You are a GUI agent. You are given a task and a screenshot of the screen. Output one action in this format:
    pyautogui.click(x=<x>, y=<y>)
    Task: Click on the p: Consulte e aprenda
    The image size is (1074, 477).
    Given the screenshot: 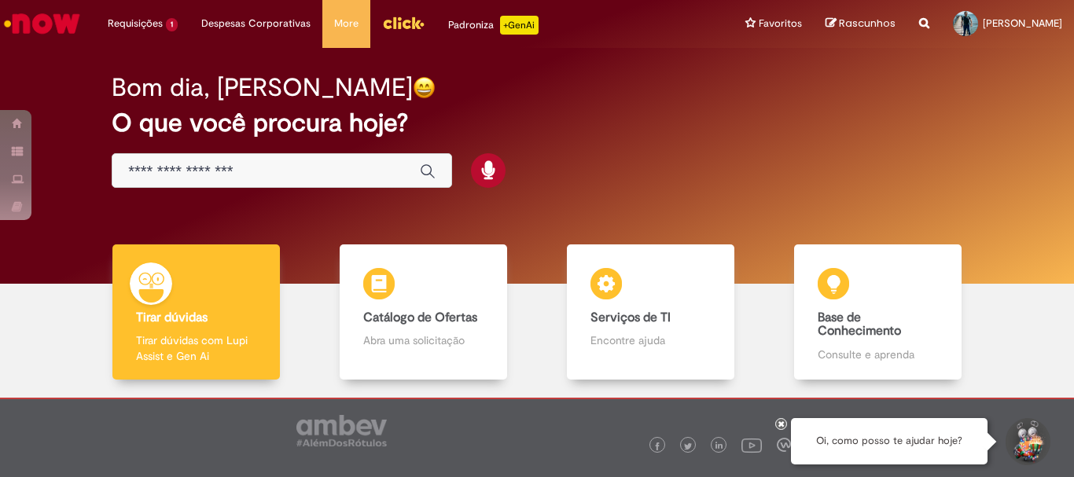 What is the action you would take?
    pyautogui.click(x=877, y=355)
    